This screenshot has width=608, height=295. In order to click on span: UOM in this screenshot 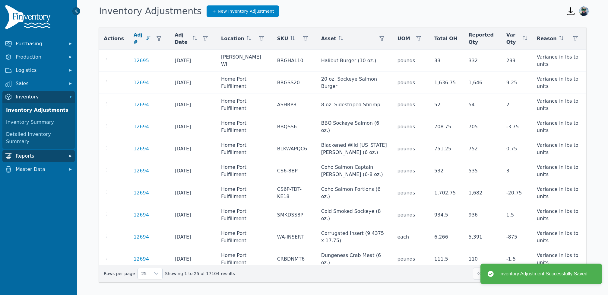, I will do `click(404, 39)`.